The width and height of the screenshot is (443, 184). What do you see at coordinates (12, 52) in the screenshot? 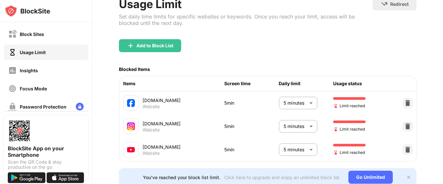
I see `img: time-usage-on.svg` at bounding box center [12, 52].